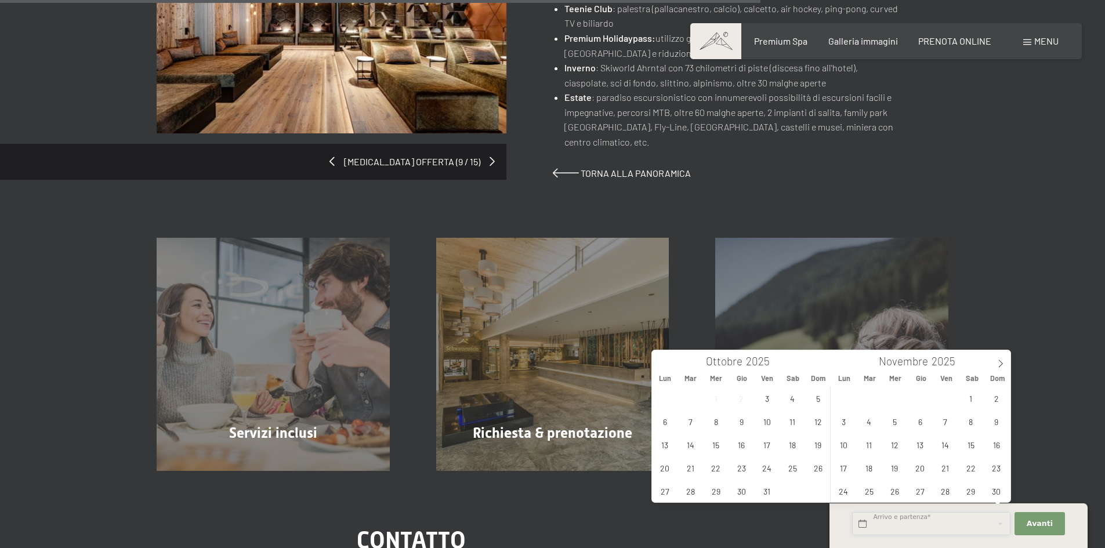  I want to click on a: Torna alla panoramica, so click(622, 173).